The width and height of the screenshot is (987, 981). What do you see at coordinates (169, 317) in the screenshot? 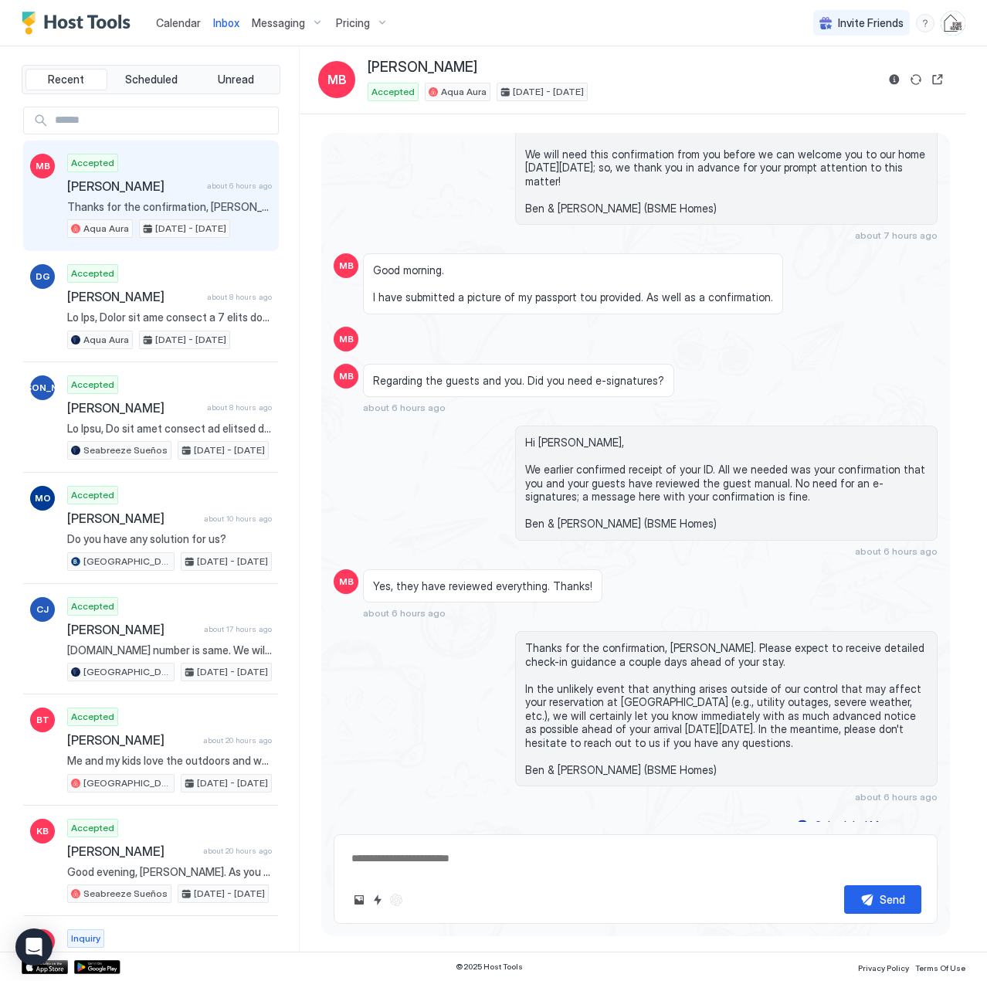
I see `span: Lo Ips, Dolor sit ame consect a 7 elits doei tem 3 incidi ut Labo Etdo magn Ali, Enimadmi 05ve qu...` at bounding box center [169, 317].